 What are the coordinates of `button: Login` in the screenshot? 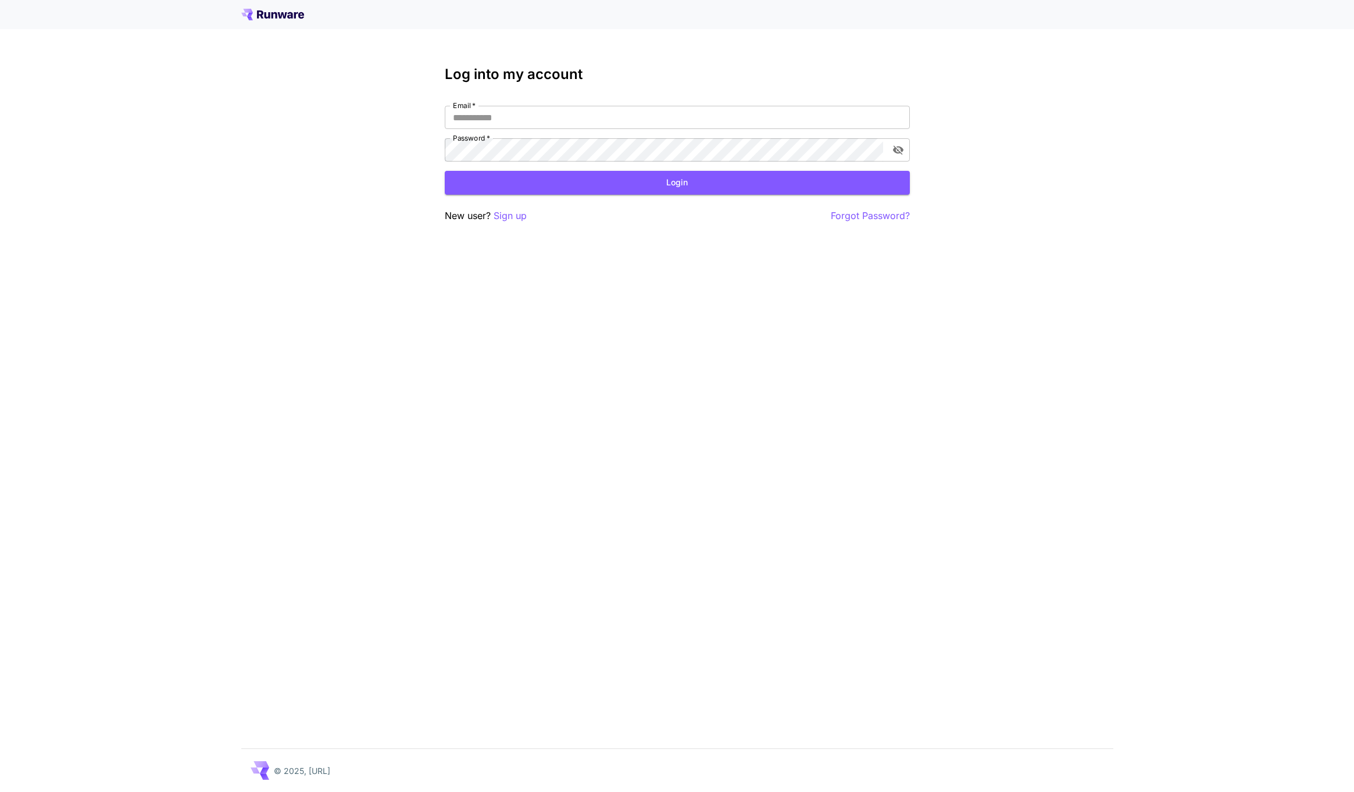 It's located at (677, 183).